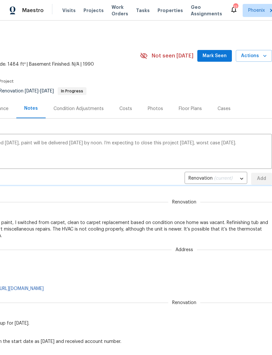 This screenshot has width=272, height=355. Describe the element at coordinates (69, 10) in the screenshot. I see `span: Visits` at that location.